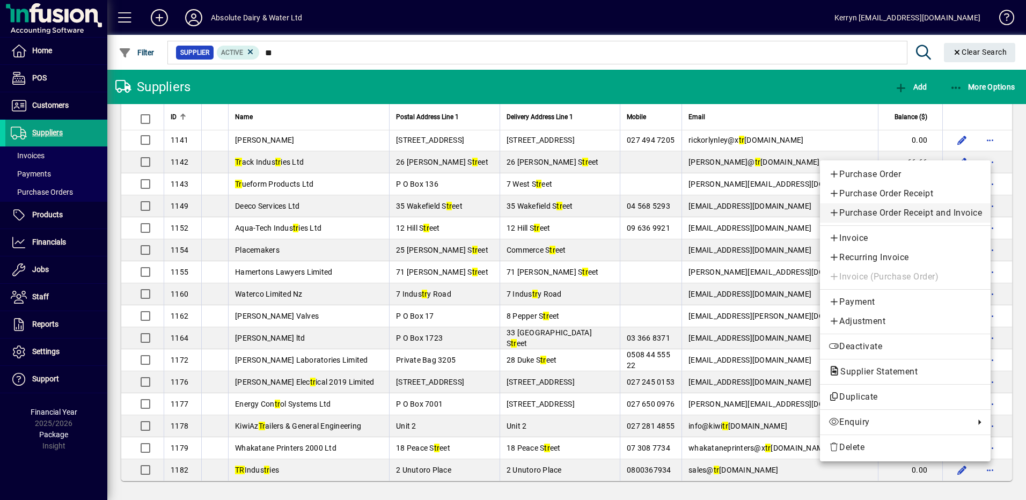 The image size is (1026, 500). Describe the element at coordinates (905, 194) in the screenshot. I see `span: Purchase Order Receipt` at that location.